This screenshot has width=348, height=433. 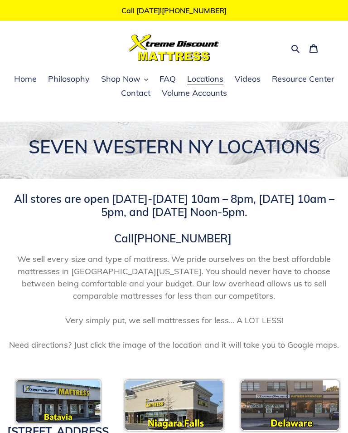 What do you see at coordinates (69, 79) in the screenshot?
I see `span: Philosophy` at bounding box center [69, 79].